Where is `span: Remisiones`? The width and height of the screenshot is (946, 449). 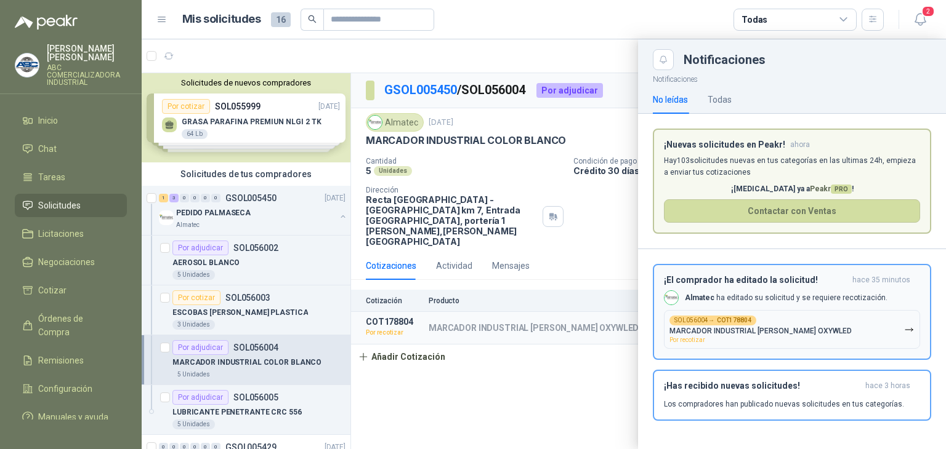 span: Remisiones is located at coordinates (61, 361).